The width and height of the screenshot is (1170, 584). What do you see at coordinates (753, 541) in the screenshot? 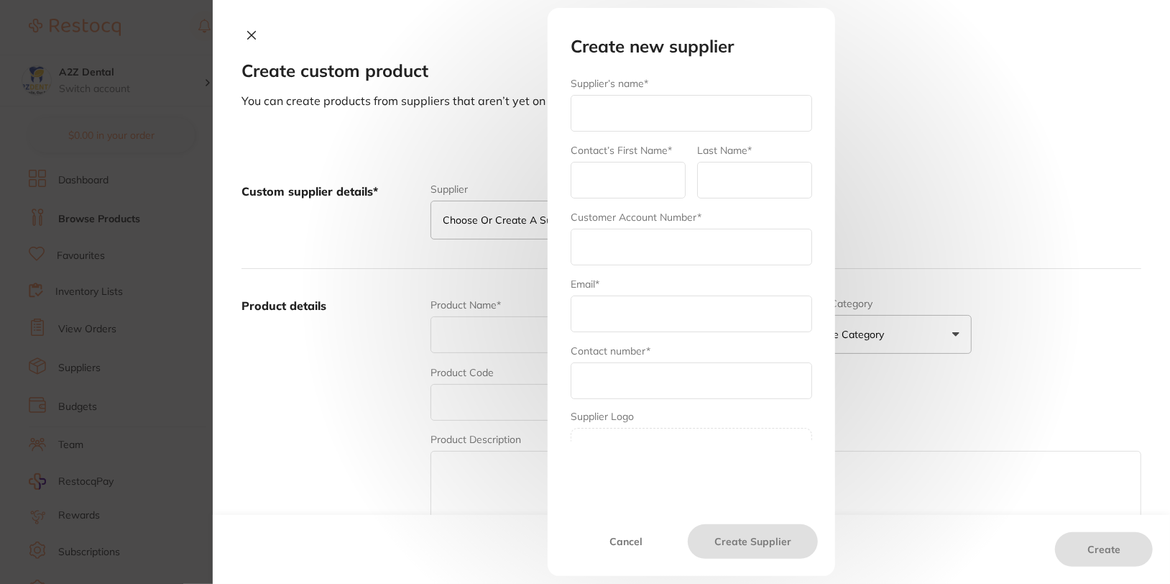
I see `button: Create Supplier` at bounding box center [753, 541].